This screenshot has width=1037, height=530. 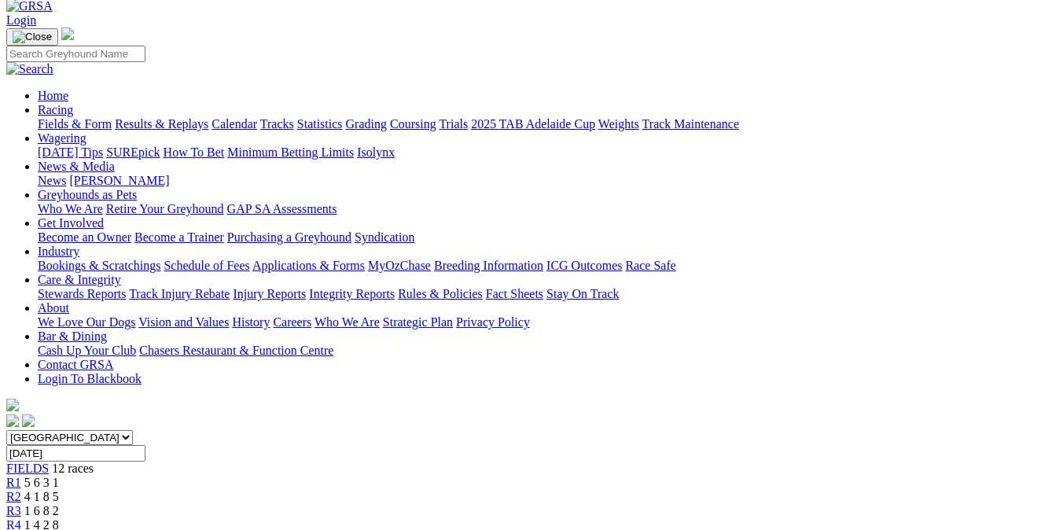 I want to click on a: Schedule of Fees, so click(x=206, y=265).